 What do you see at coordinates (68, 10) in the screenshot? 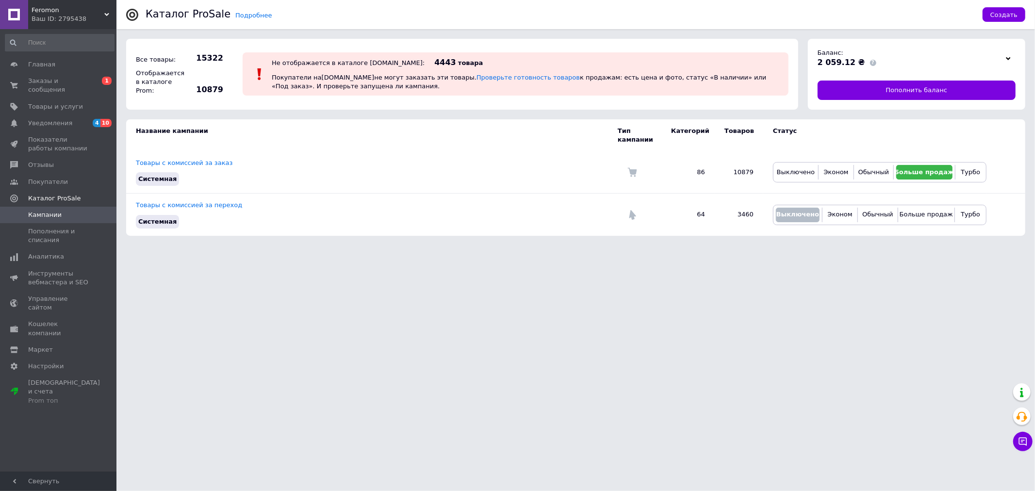
I see `span: Feromon` at bounding box center [68, 10].